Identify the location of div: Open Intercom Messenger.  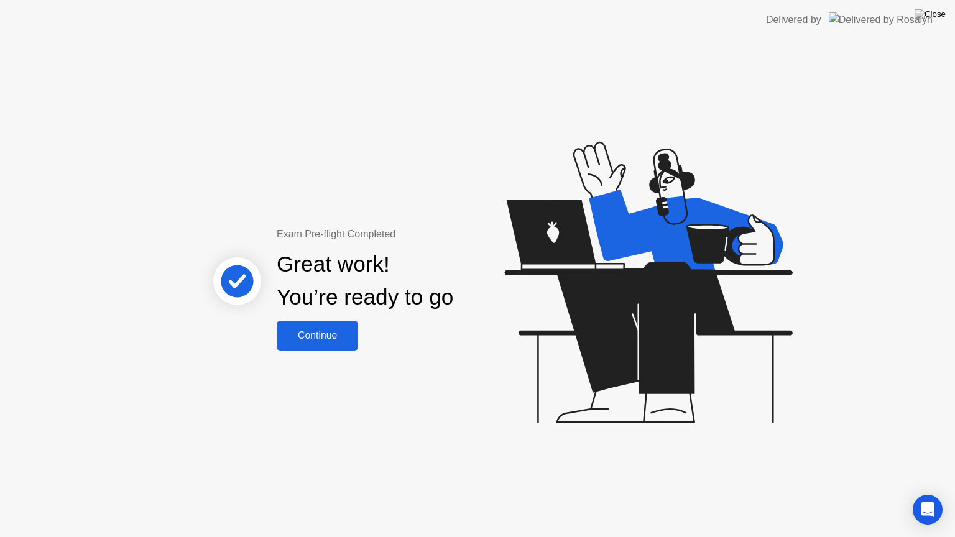
(928, 510).